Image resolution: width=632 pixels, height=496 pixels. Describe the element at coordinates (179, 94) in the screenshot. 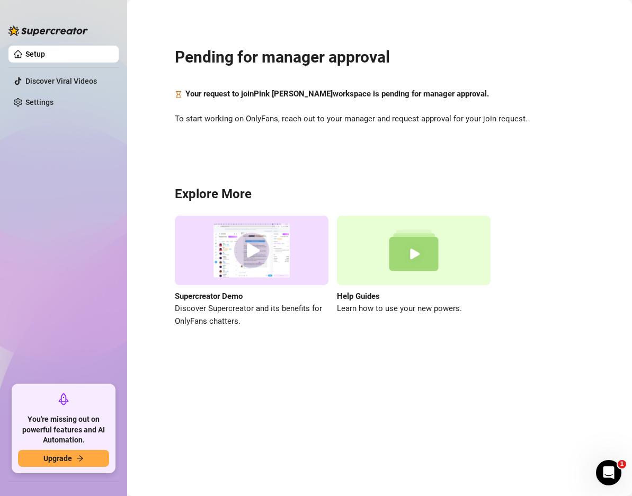

I see `span: hourglass` at that location.